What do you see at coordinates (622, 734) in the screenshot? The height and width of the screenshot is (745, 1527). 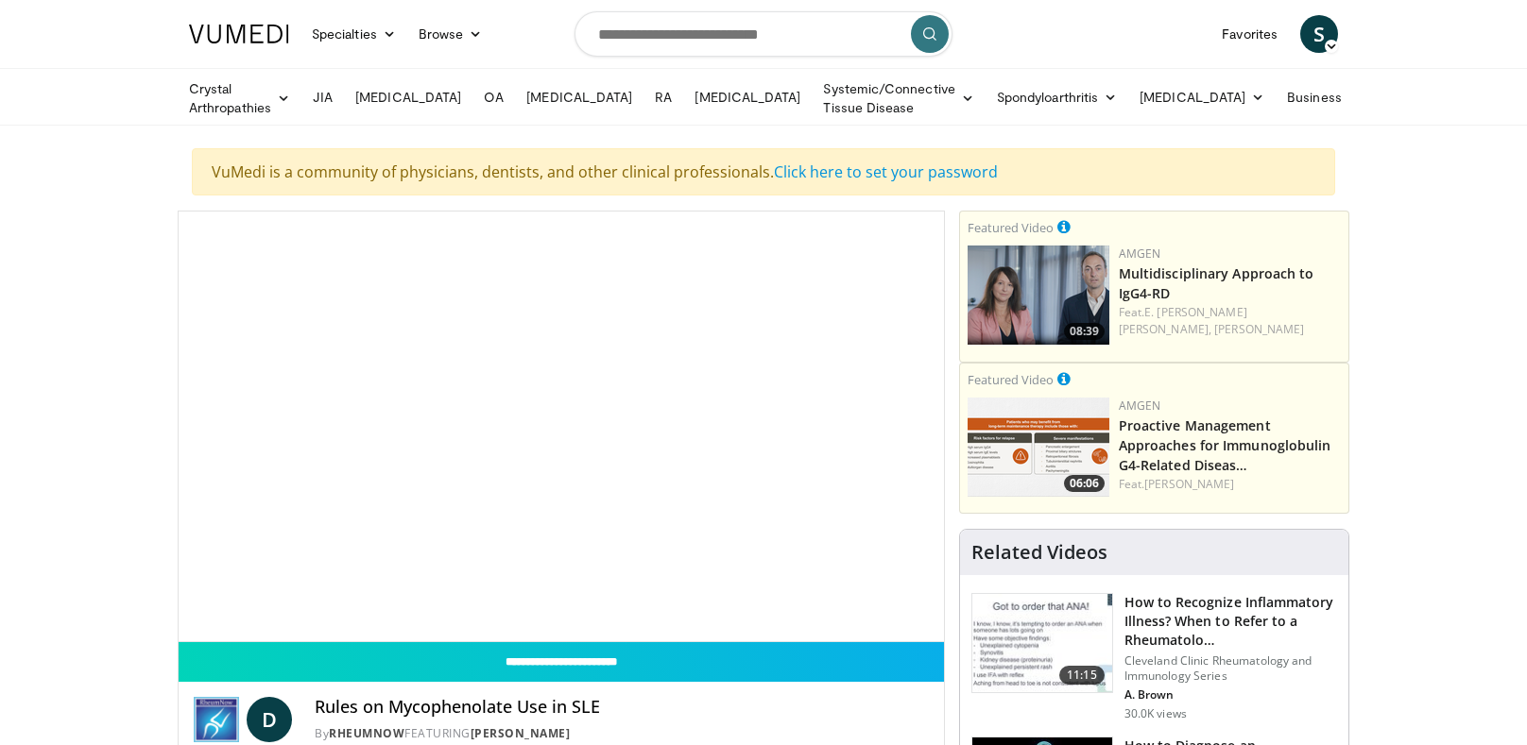 I see `div: By FEATURING` at bounding box center [622, 734].